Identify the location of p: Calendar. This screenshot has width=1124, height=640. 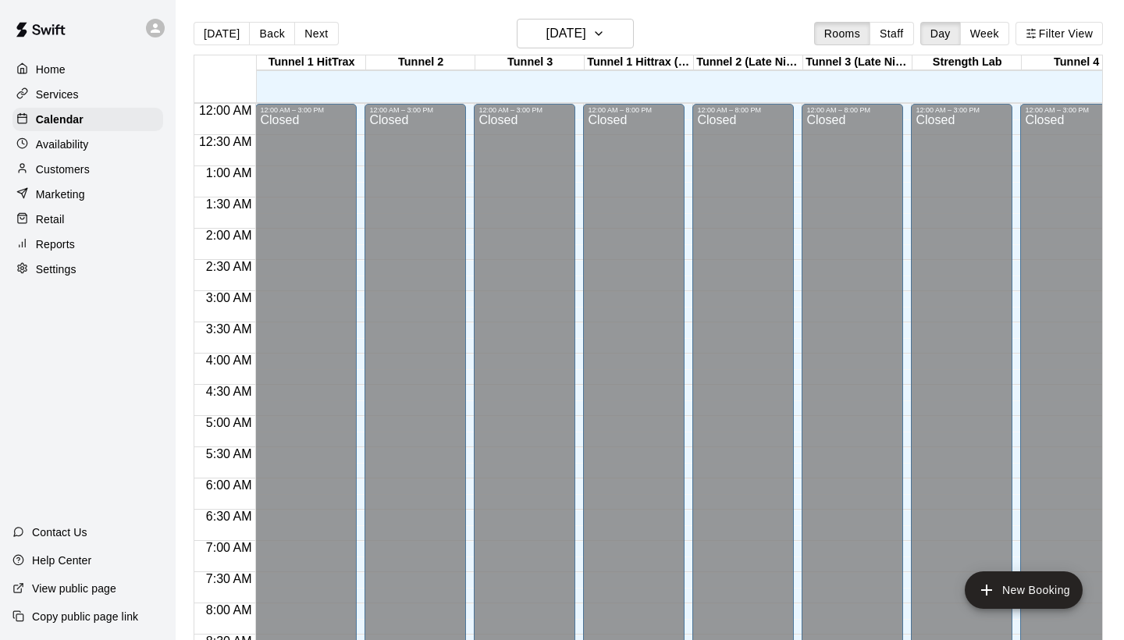
(59, 119).